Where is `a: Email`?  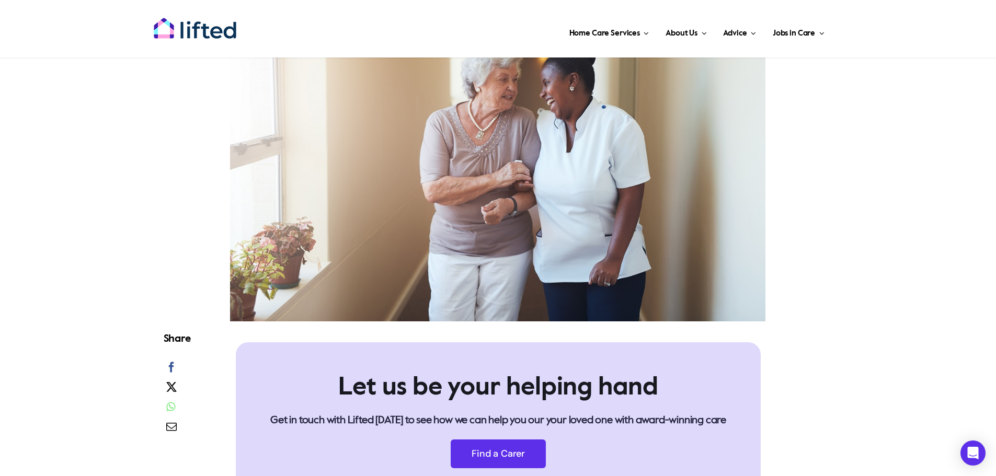 a: Email is located at coordinates (171, 430).